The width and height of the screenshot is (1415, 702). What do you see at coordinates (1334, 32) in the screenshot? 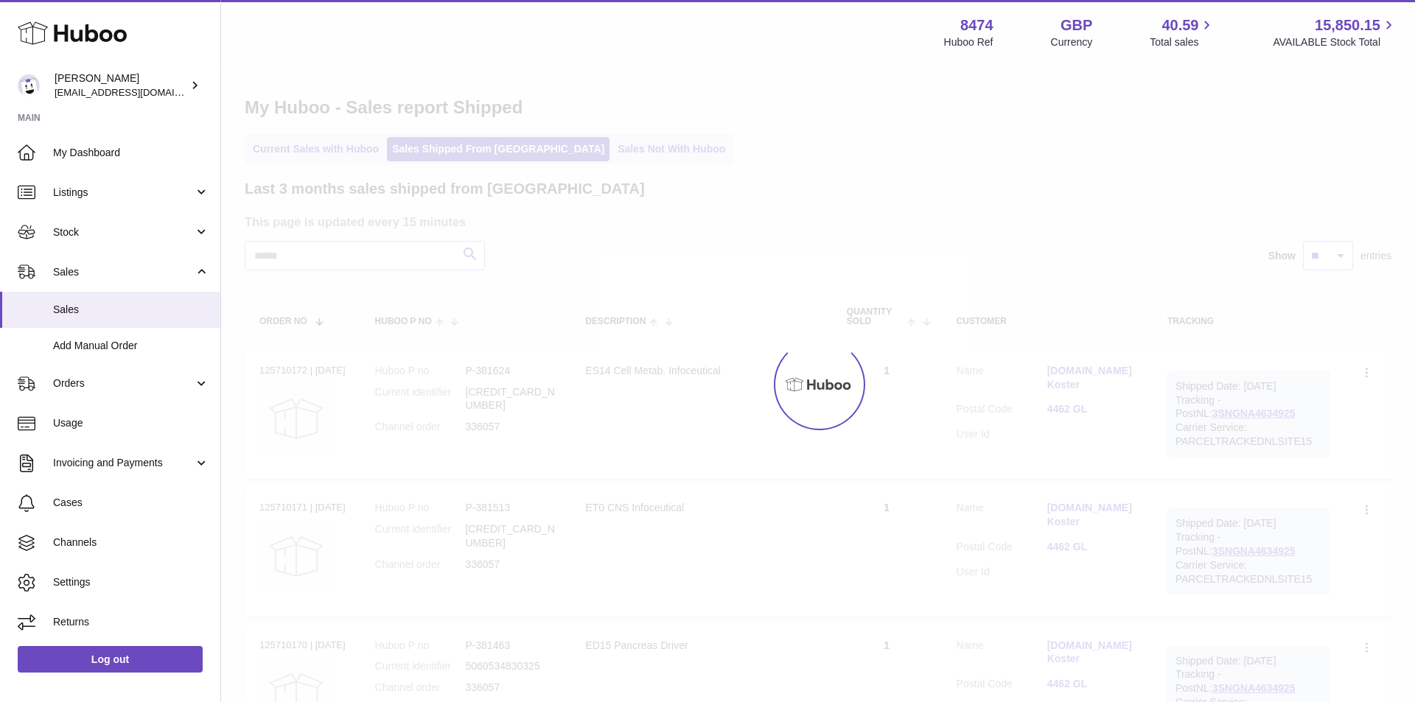
I see `a: 15,850.15 AVAILABLE Stock Total` at bounding box center [1334, 32].